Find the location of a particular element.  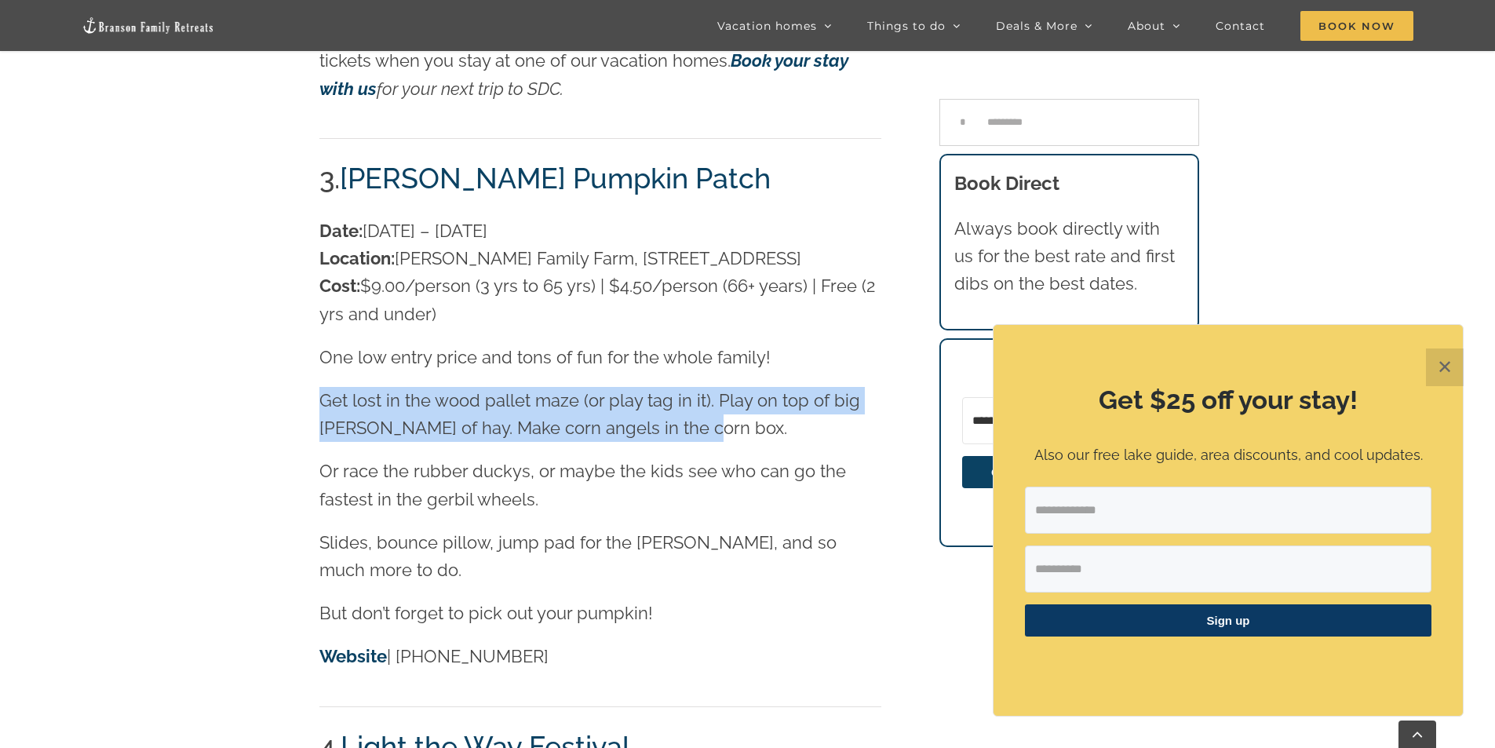

p: One low entry price and tons of fun for the whole family! is located at coordinates (600, 357).